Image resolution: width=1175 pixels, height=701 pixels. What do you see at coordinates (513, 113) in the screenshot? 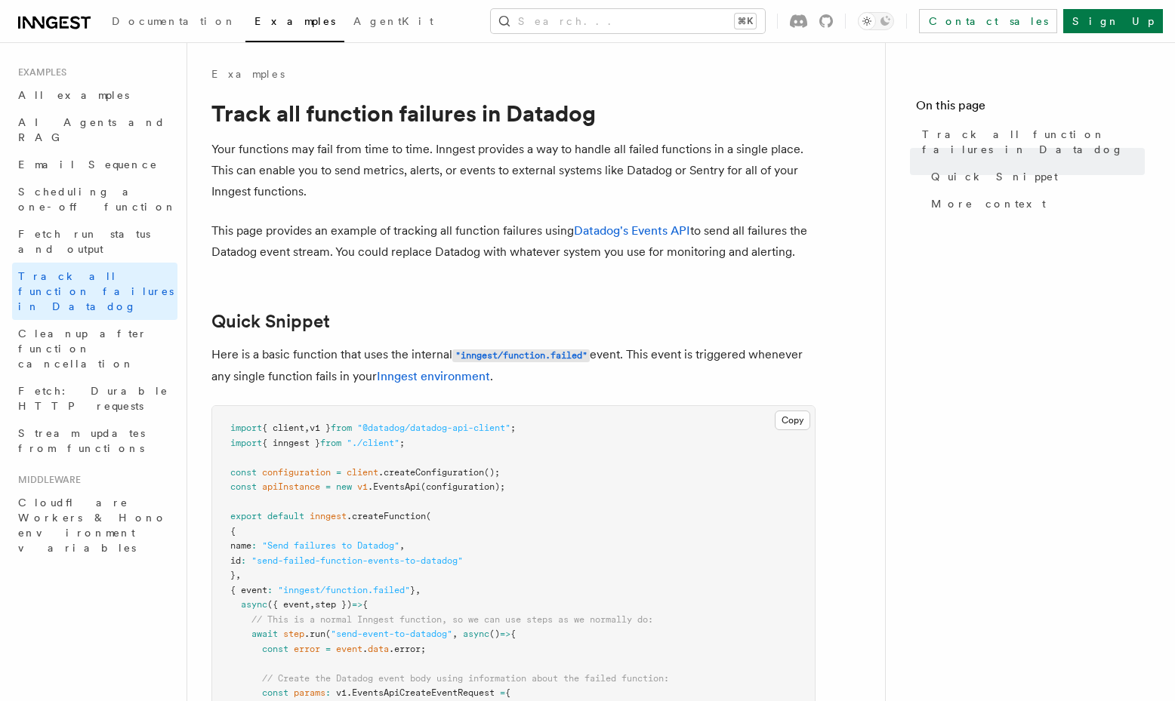
I see `h1: Track all function failures in Datadog` at bounding box center [513, 113].